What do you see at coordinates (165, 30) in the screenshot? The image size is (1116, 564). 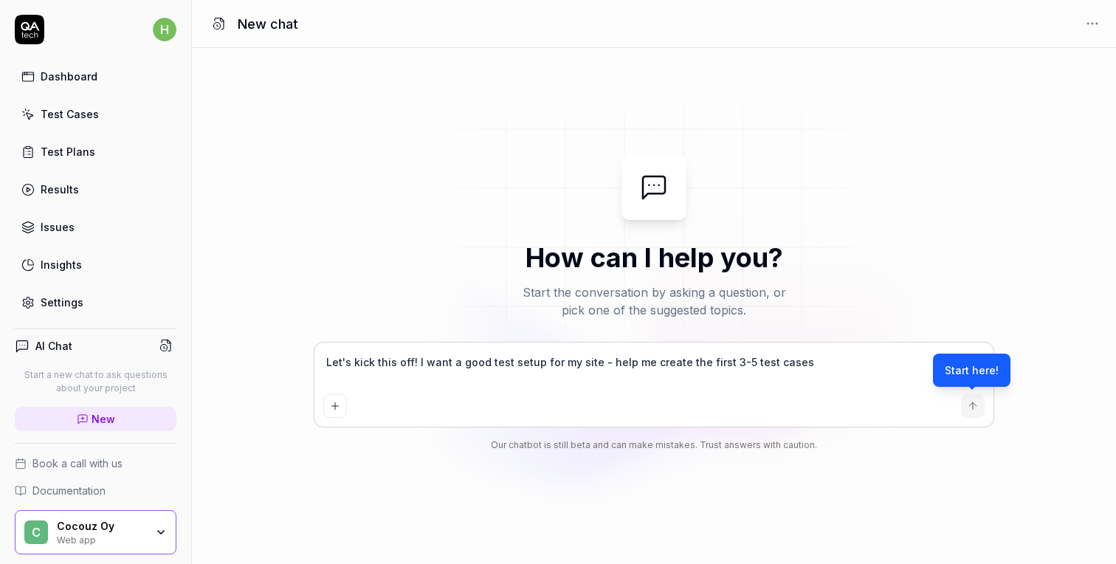 I see `button: h` at bounding box center [165, 30].